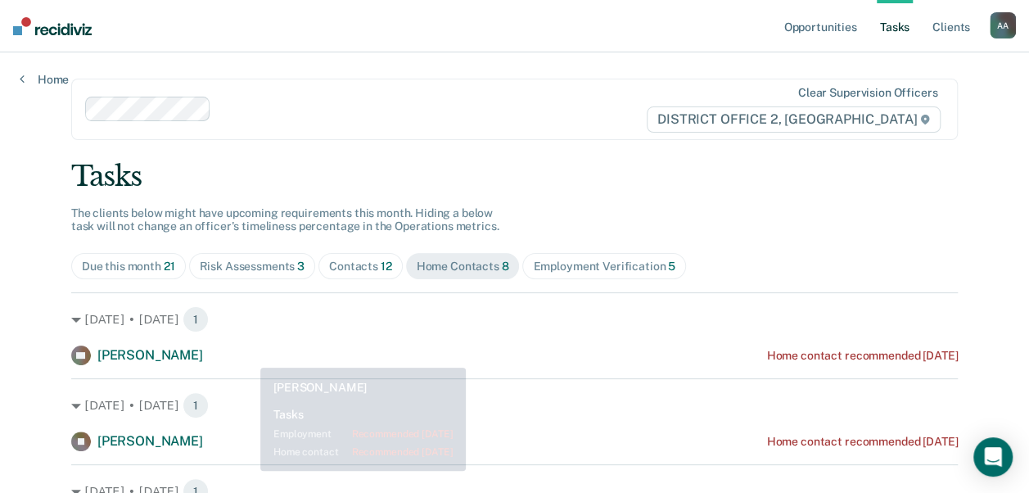 This screenshot has width=1029, height=493. I want to click on div: Tasks, so click(514, 176).